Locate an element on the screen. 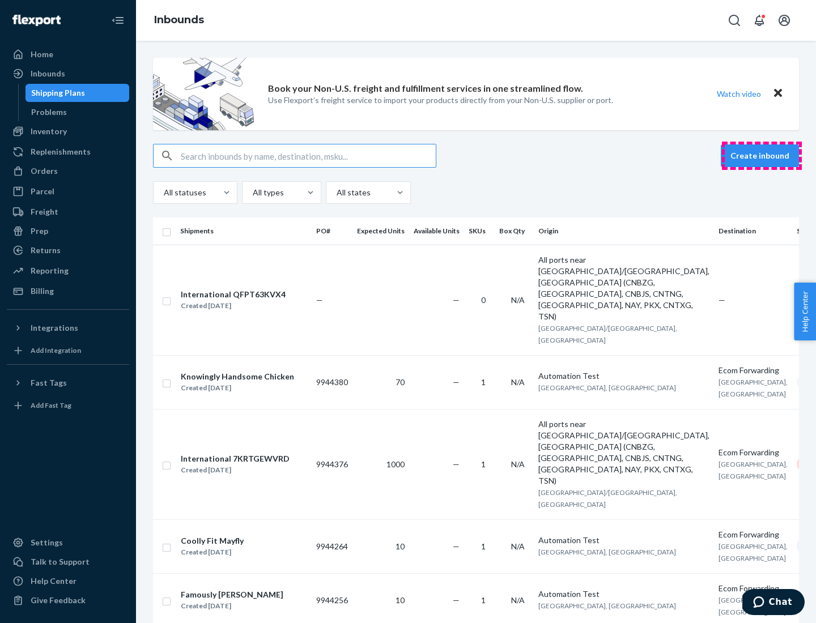 The width and height of the screenshot is (816, 623). div: Prep is located at coordinates (39, 231).